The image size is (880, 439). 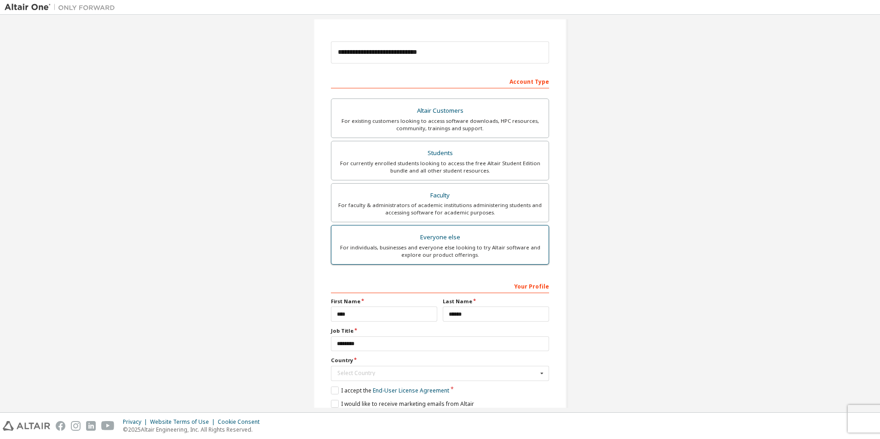 What do you see at coordinates (390, 390) in the screenshot?
I see `label: I accept the` at bounding box center [390, 390].